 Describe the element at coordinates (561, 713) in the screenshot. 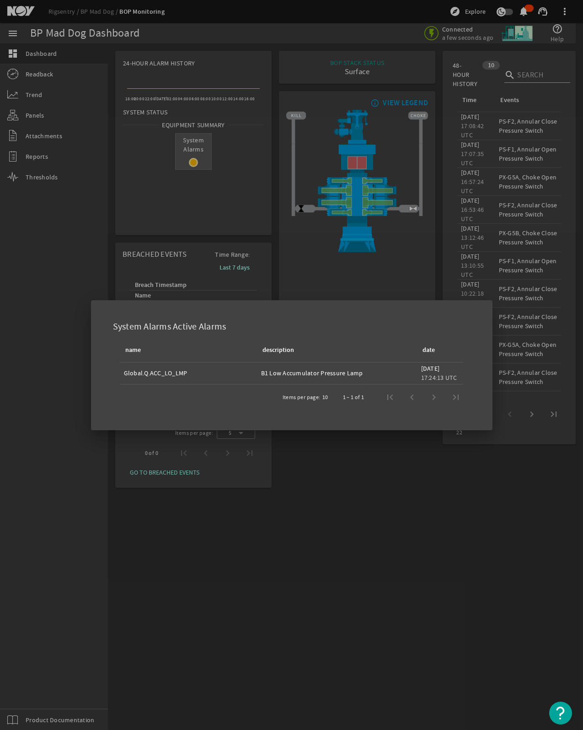

I see `button: Open Resource Center` at that location.